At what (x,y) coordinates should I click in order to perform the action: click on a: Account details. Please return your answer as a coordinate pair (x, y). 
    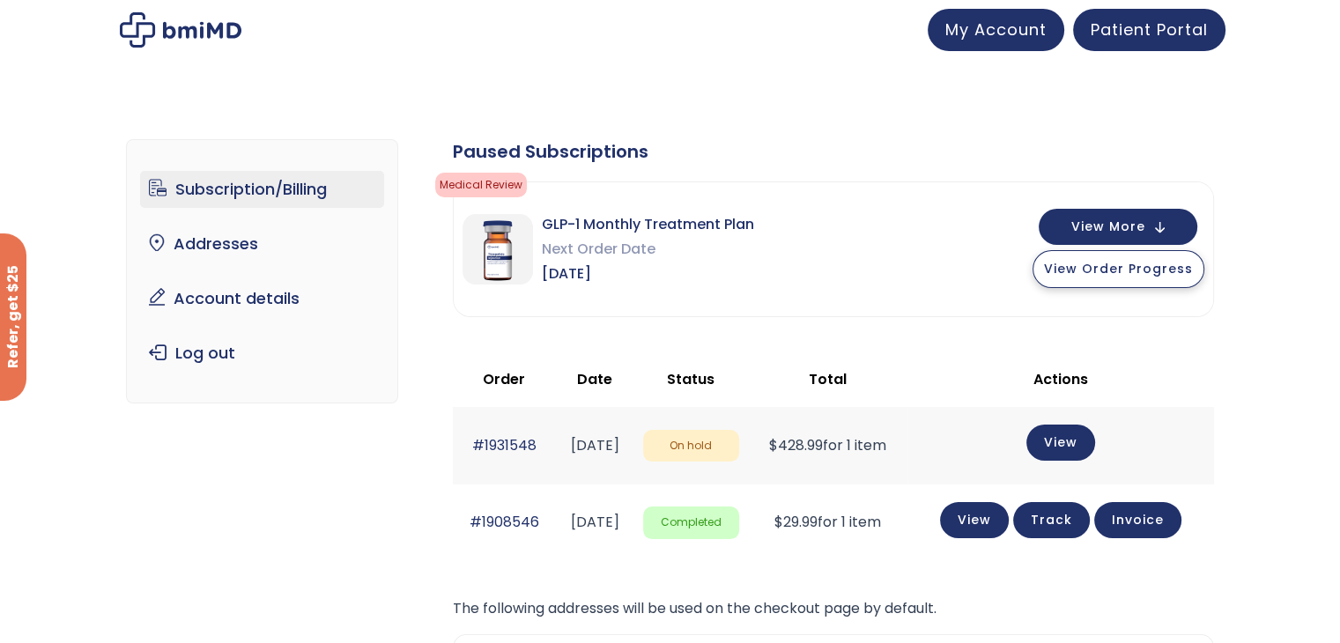
    Looking at the image, I should click on (262, 299).